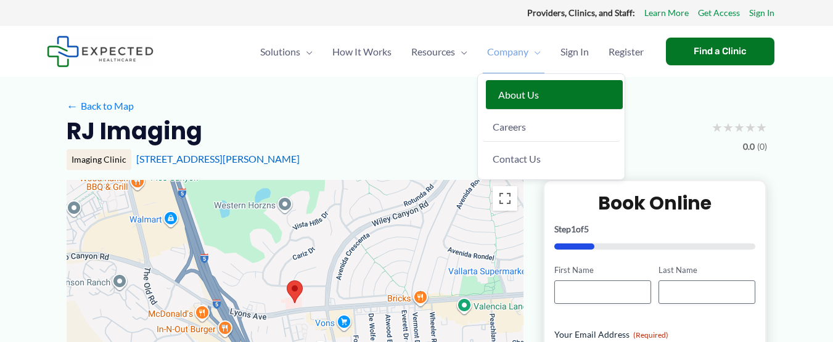 The width and height of the screenshot is (833, 342). I want to click on span: About Us, so click(518, 94).